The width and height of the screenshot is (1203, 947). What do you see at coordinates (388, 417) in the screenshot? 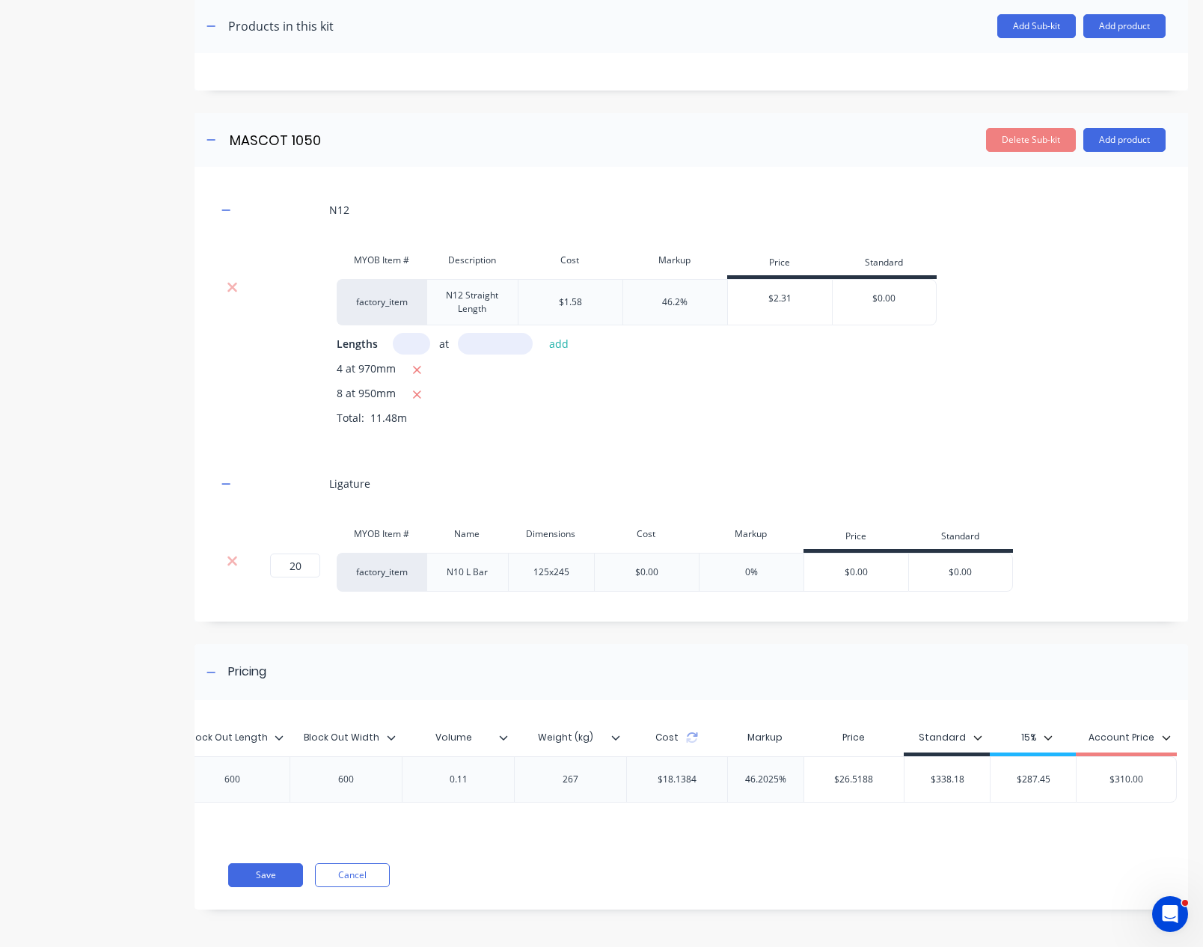
I see `span: 11.48m` at bounding box center [388, 417].